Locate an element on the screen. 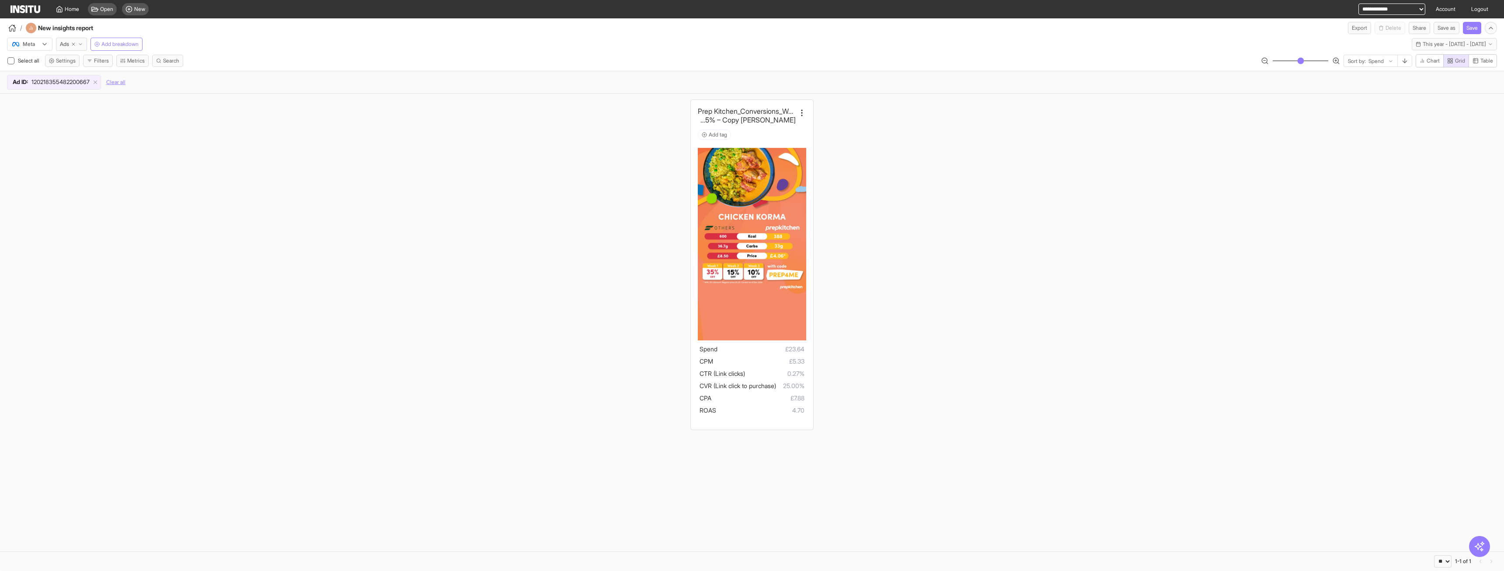 This screenshot has height=571, width=1504. button: Delete is located at coordinates (1390, 28).